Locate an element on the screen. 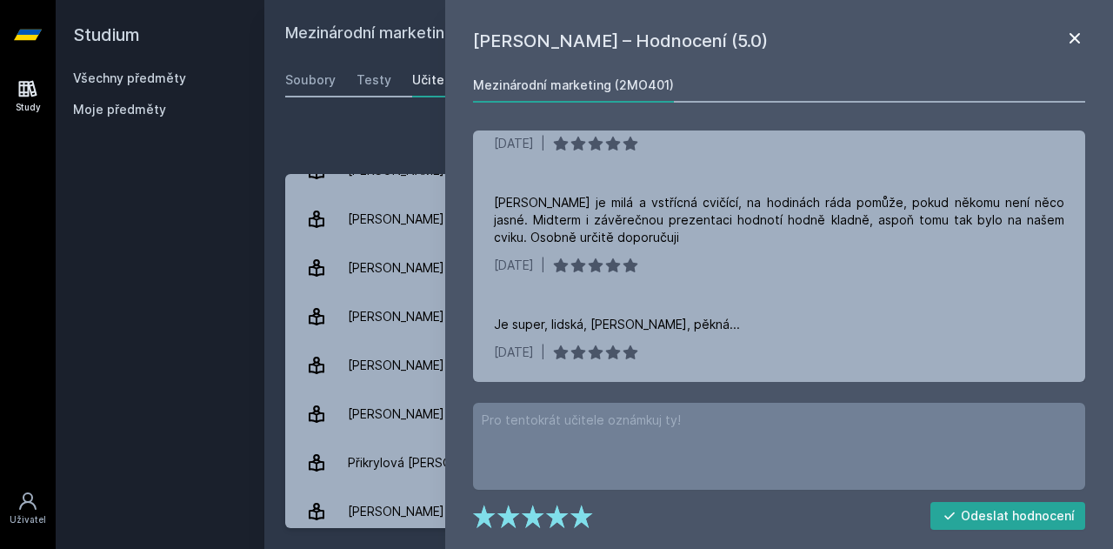  div: Uživatel is located at coordinates (28, 519).